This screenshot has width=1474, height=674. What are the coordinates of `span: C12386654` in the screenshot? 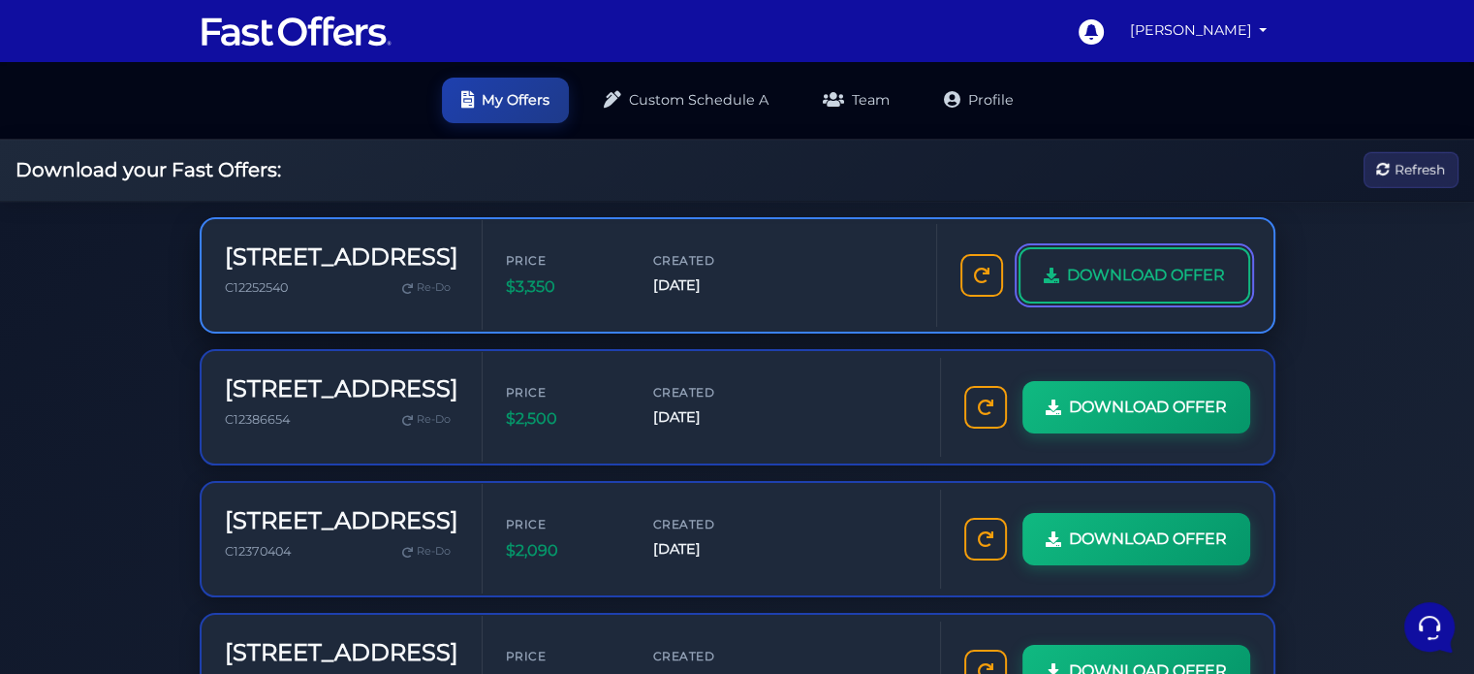 It's located at (257, 419).